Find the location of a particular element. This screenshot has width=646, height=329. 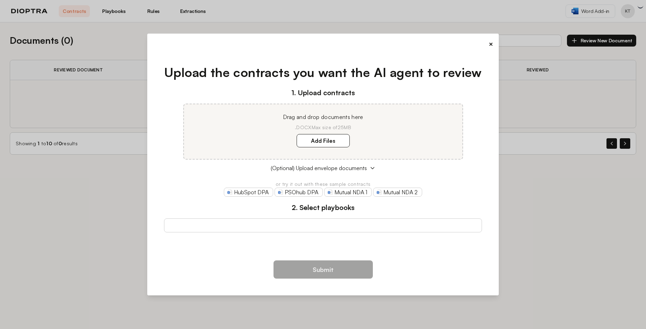

a: HubSpot DPA is located at coordinates (248, 192).